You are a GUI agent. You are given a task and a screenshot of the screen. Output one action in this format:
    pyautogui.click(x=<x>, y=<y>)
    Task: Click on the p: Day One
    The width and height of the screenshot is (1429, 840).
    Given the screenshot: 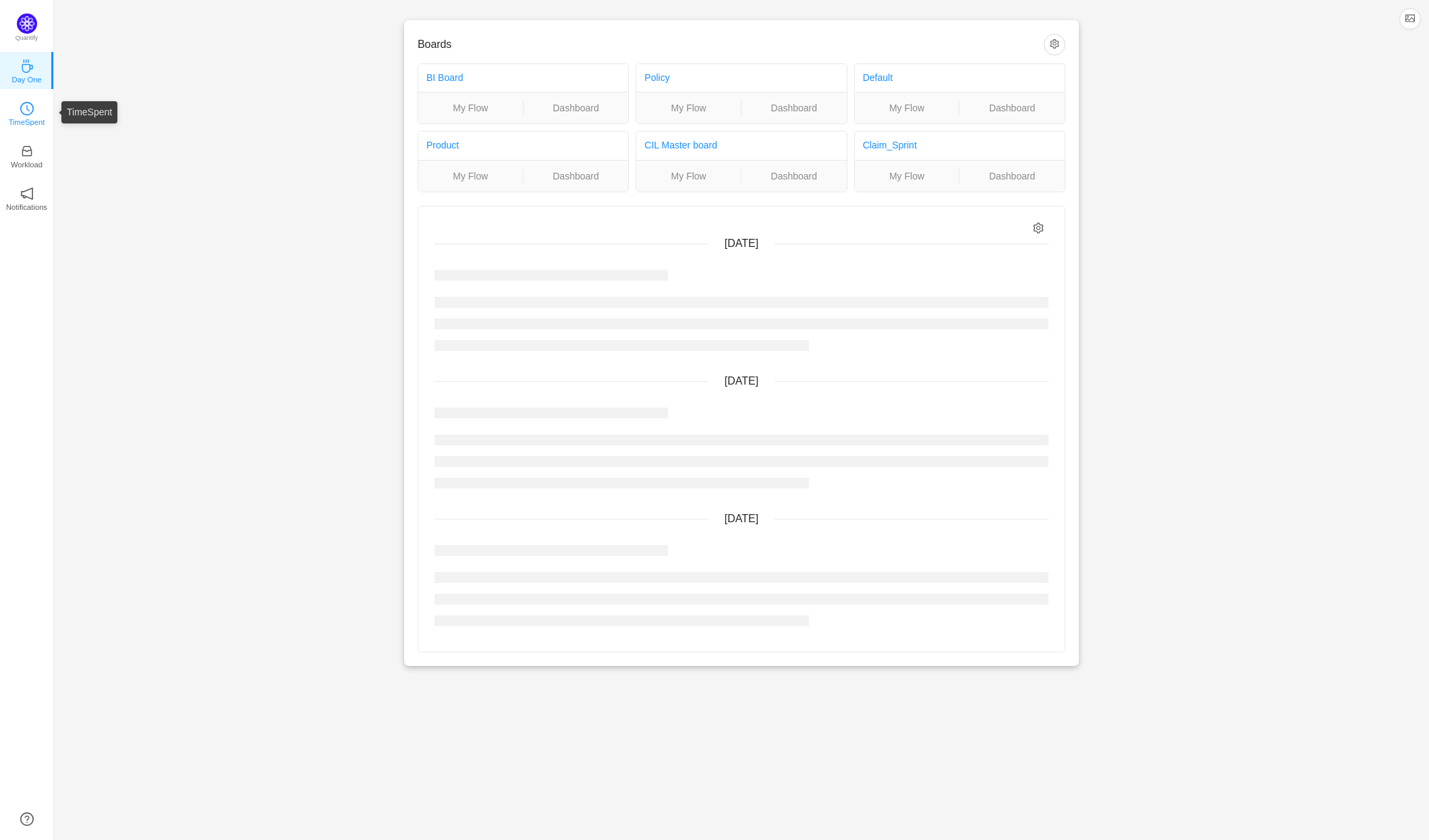 What is the action you would take?
    pyautogui.click(x=26, y=79)
    